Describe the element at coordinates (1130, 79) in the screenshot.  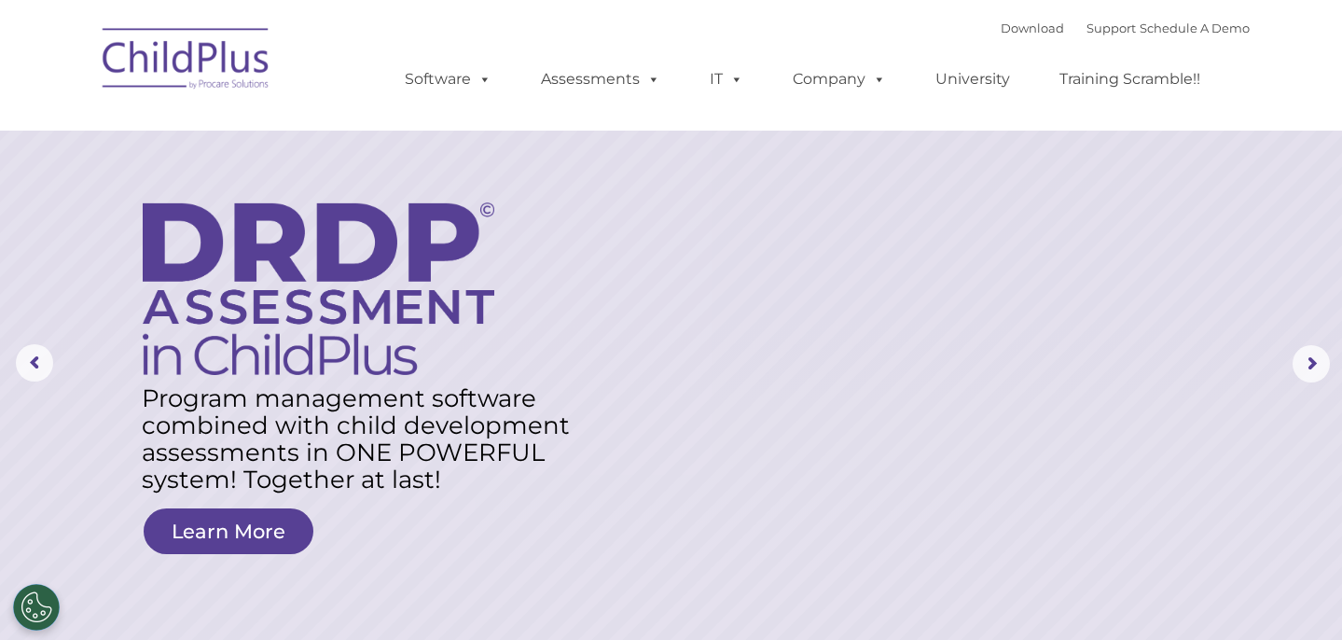
I see `a: Training Scramble!!` at that location.